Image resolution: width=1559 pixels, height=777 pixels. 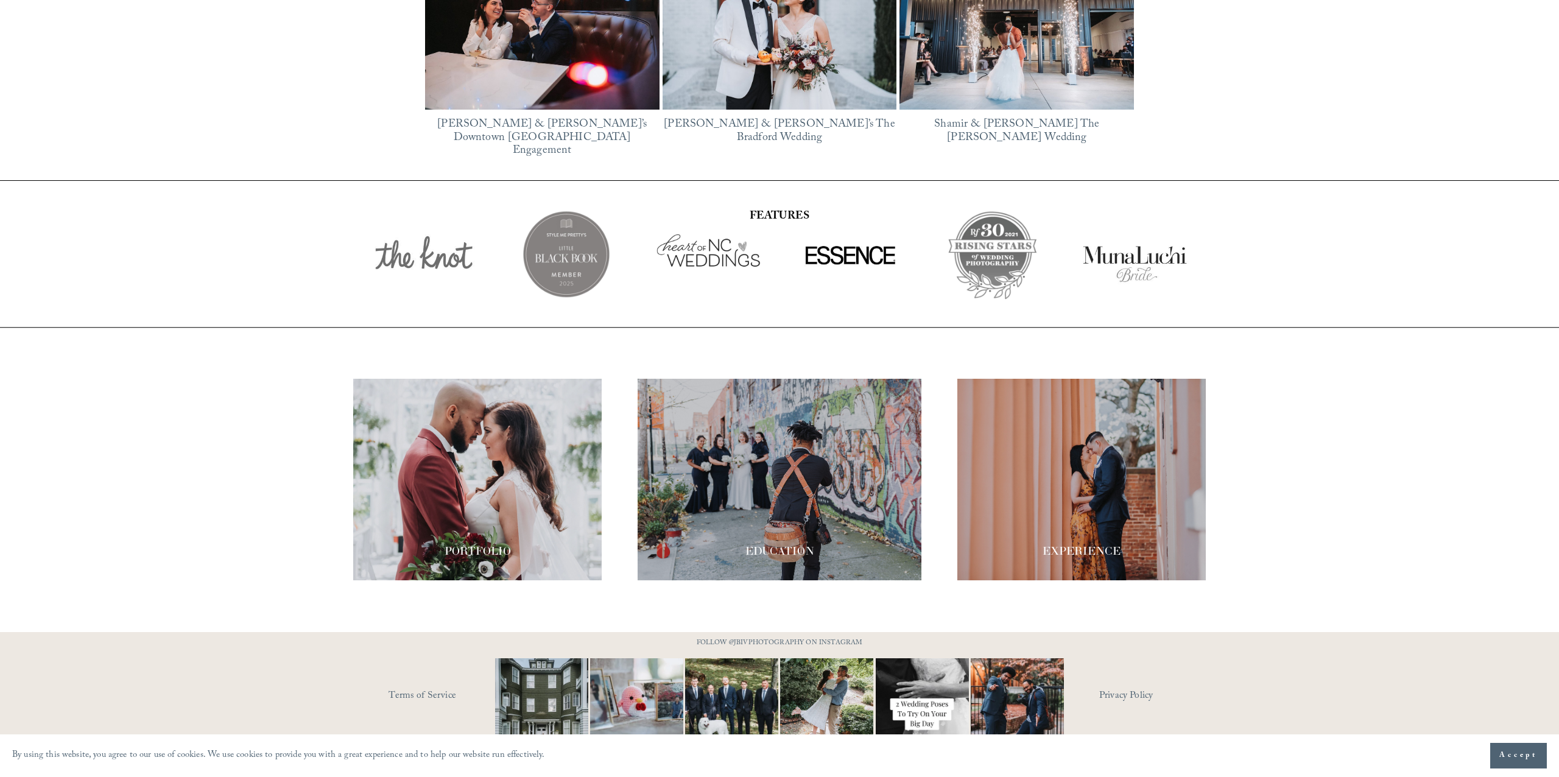 What do you see at coordinates (637, 705) in the screenshot?
I see `img: This has got to be one of the cutest detail shots I've ever taken for a wedding! 📷 @thewoobles #I...` at bounding box center [637, 705].